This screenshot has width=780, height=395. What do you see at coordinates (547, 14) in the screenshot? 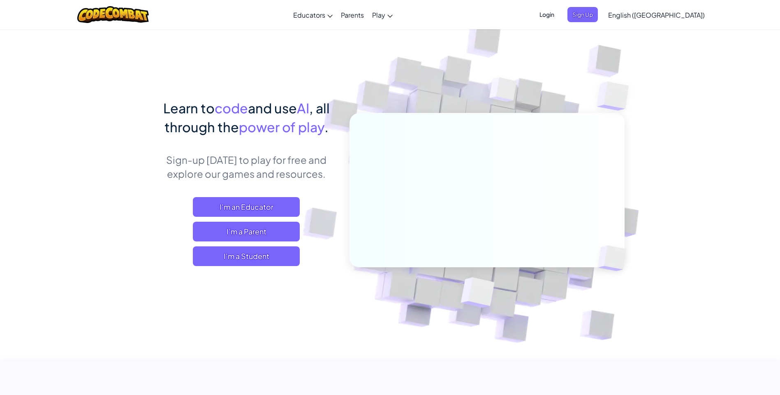
I see `button: Login` at bounding box center [547, 14].